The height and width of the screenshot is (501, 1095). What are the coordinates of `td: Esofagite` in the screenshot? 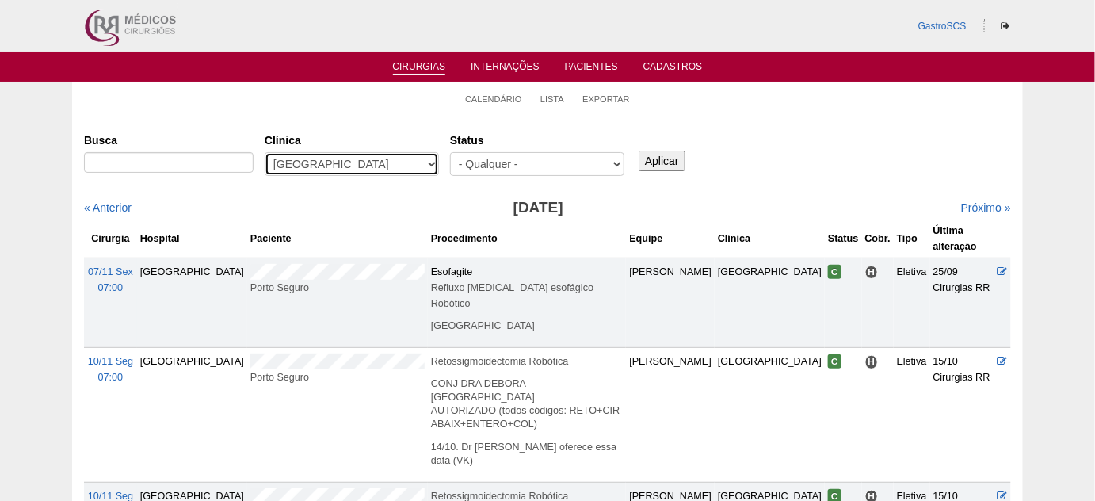 It's located at (527, 302).